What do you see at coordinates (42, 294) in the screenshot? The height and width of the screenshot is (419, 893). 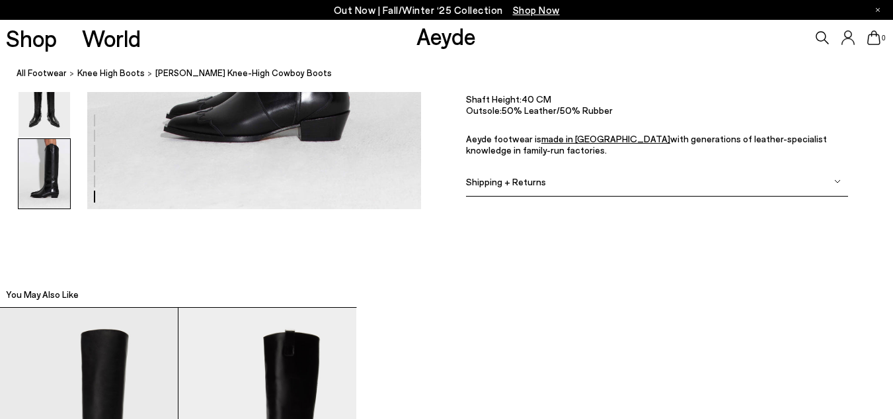 I see `h2: You May Also Like` at bounding box center [42, 294].